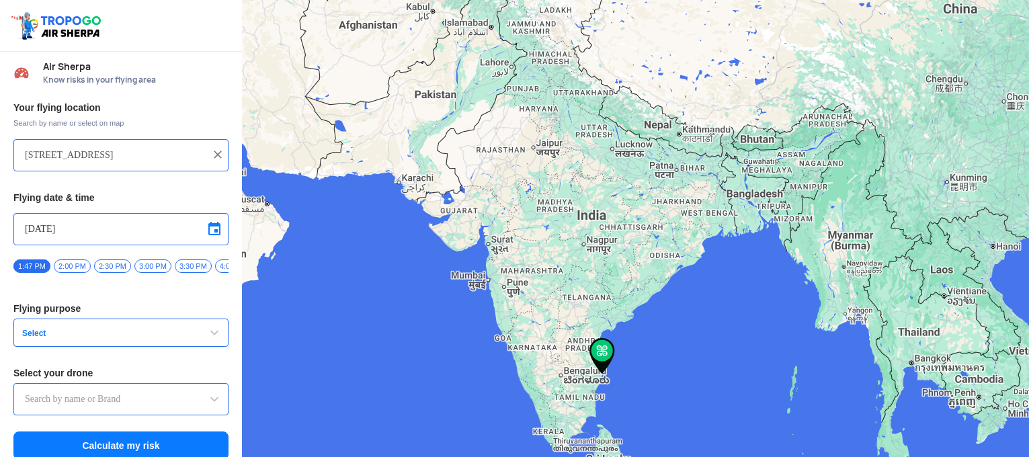  Describe the element at coordinates (153, 266) in the screenshot. I see `span: 3:00 PM` at that location.